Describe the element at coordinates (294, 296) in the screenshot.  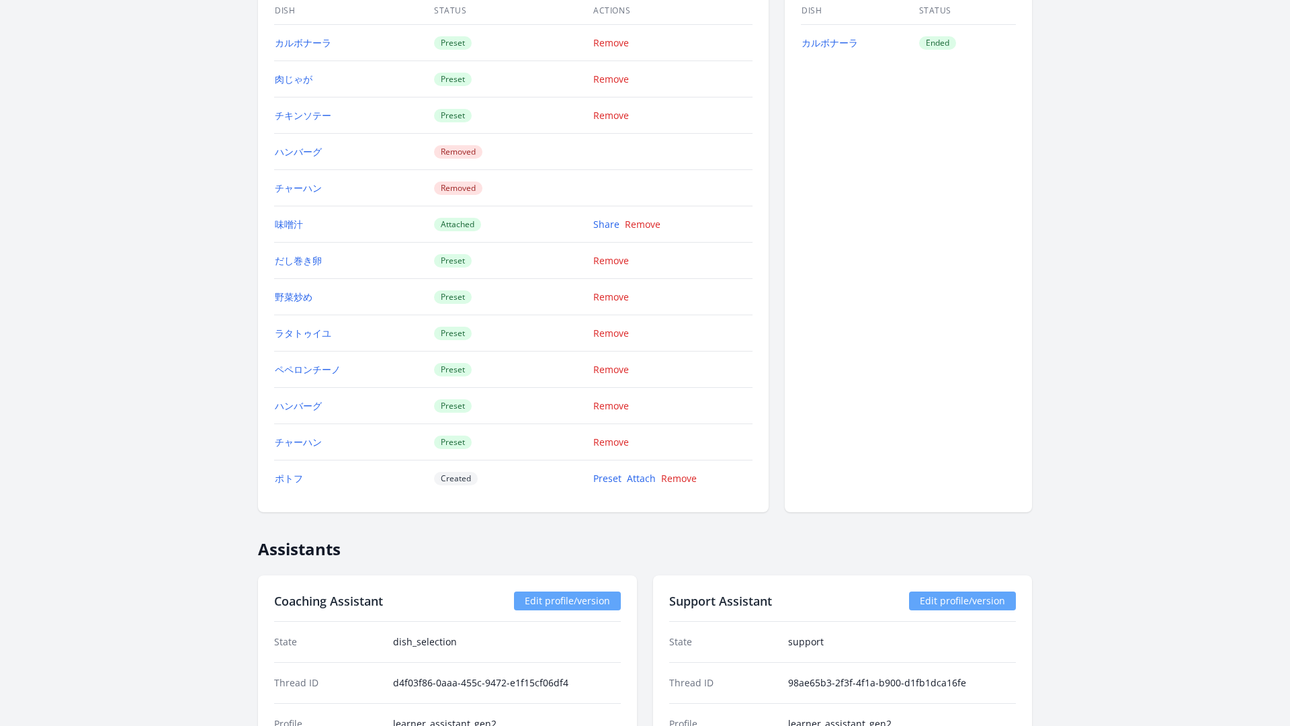
I see `a: 野菜炒め` at that location.